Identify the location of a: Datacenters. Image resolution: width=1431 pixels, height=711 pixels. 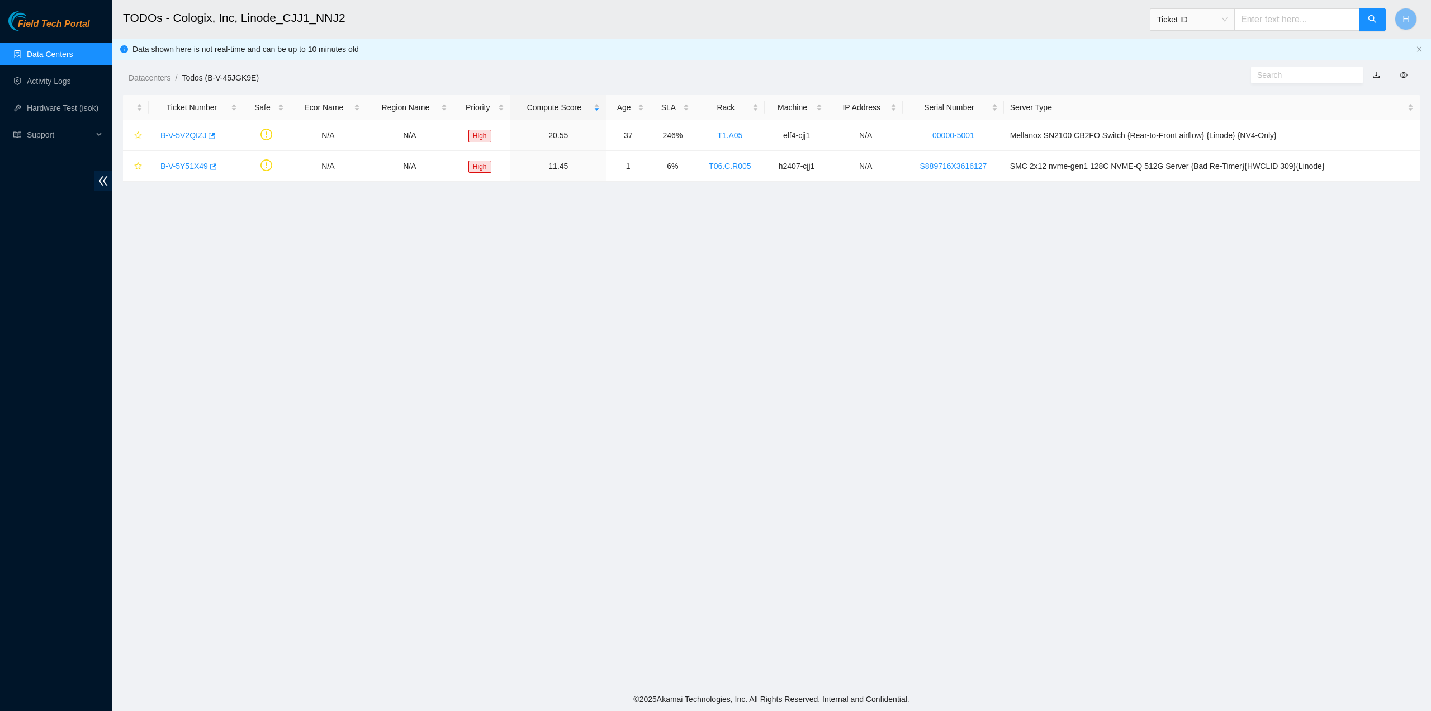
(149, 78).